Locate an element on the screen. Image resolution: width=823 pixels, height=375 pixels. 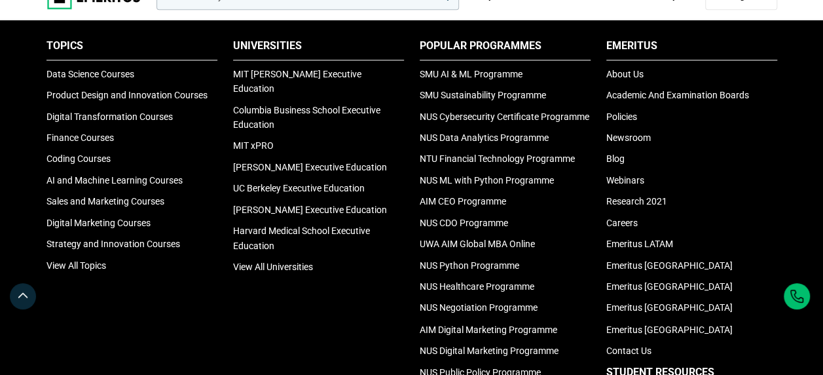
a: NUS ML with Python Programme is located at coordinates (487, 180).